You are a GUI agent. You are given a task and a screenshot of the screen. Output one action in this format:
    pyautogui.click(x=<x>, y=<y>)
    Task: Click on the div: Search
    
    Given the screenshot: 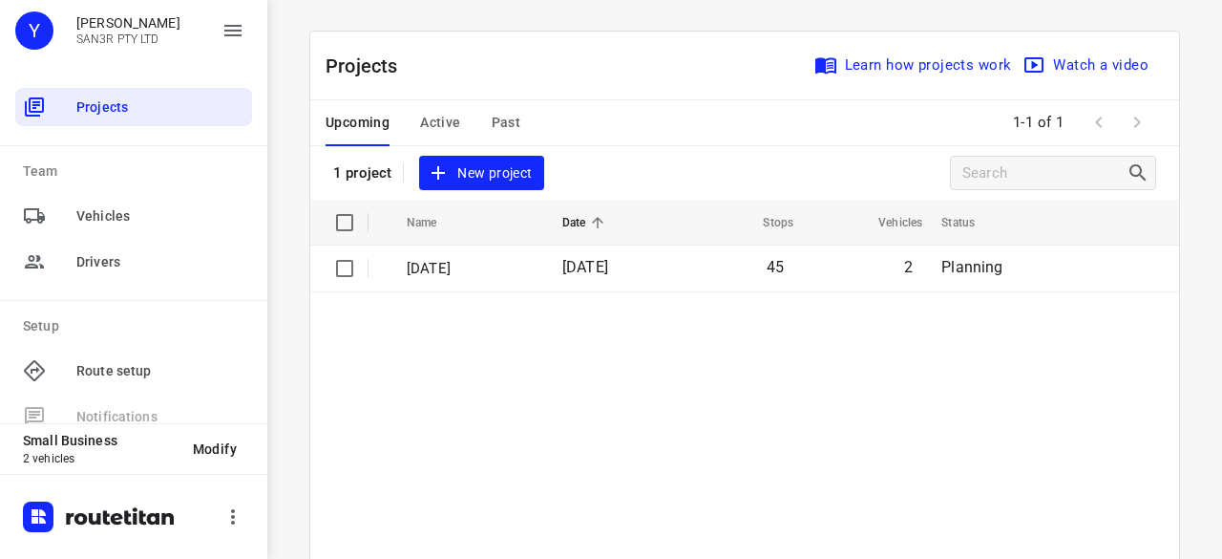 What is the action you would take?
    pyautogui.click(x=1141, y=173)
    